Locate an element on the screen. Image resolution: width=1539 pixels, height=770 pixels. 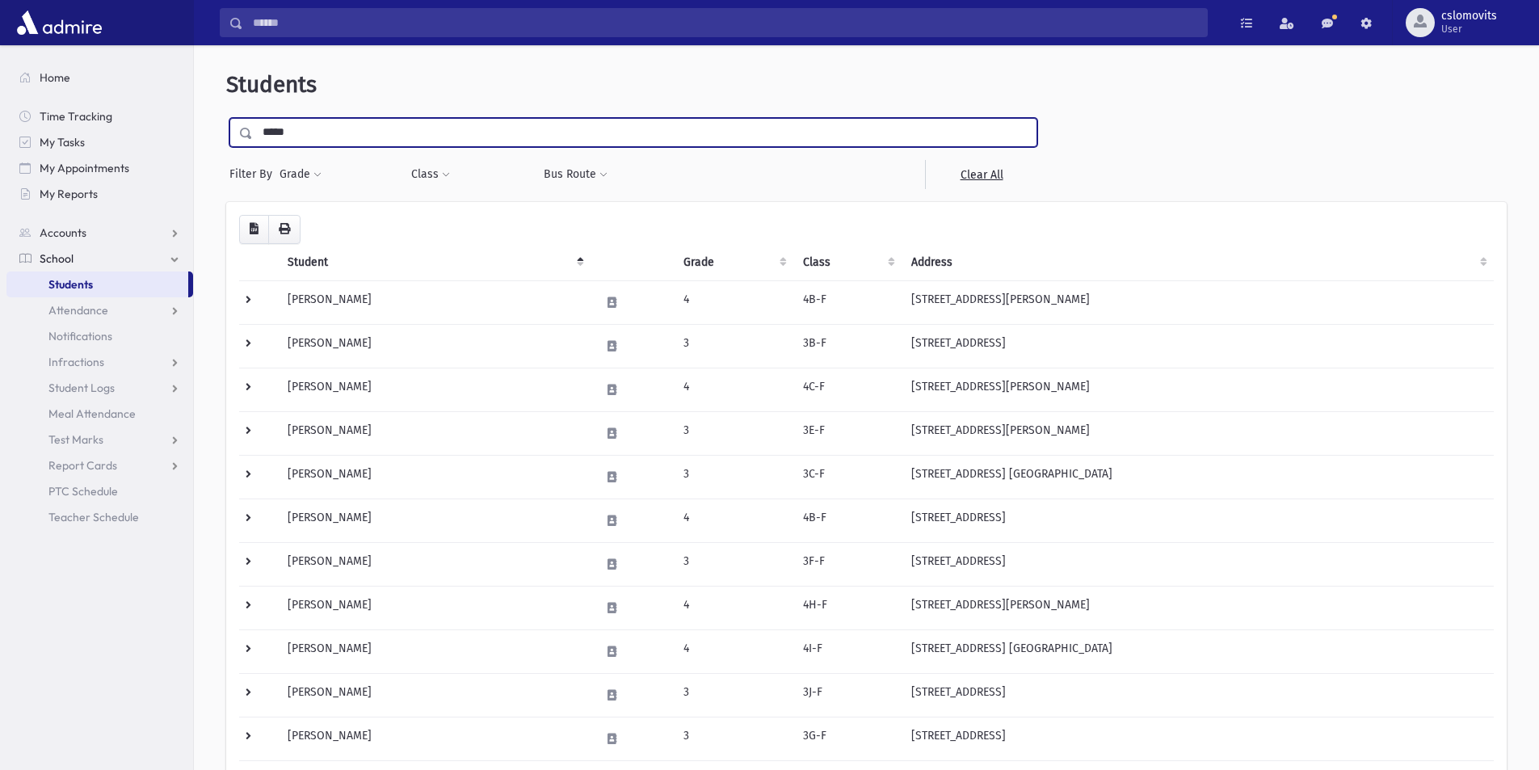
button: CSV is located at coordinates (254, 229).